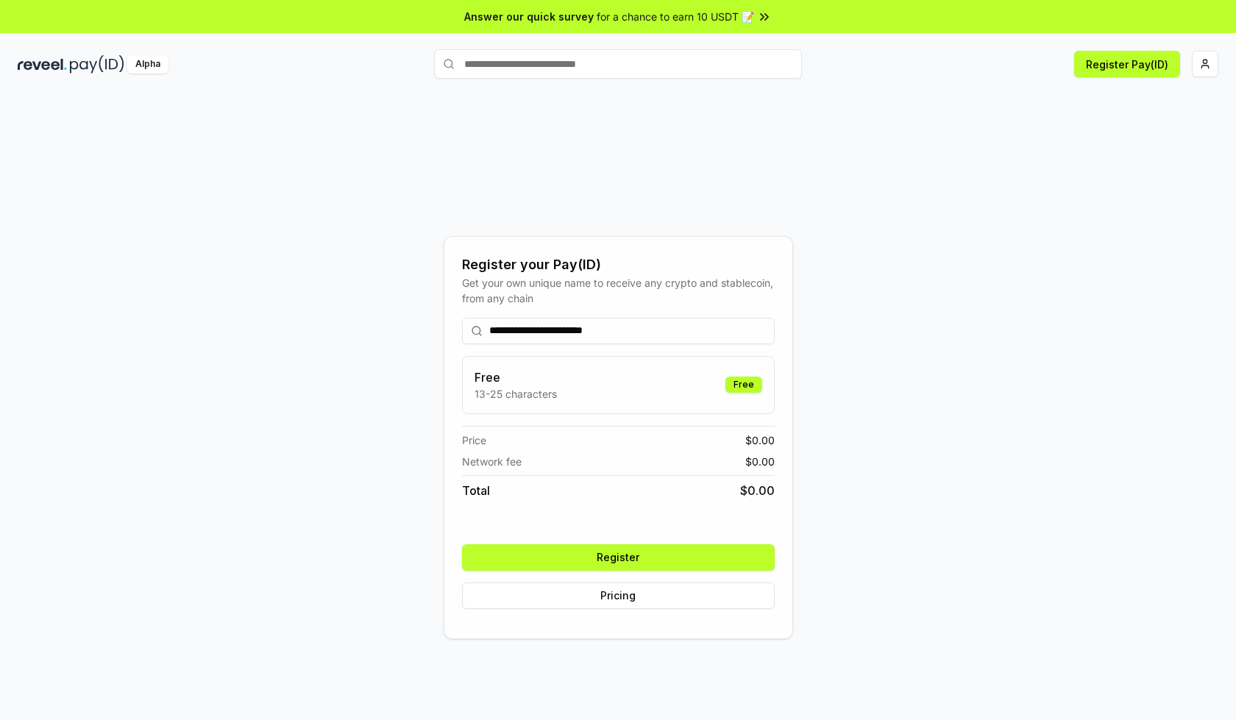  What do you see at coordinates (618, 558) in the screenshot?
I see `button: Register` at bounding box center [618, 558].